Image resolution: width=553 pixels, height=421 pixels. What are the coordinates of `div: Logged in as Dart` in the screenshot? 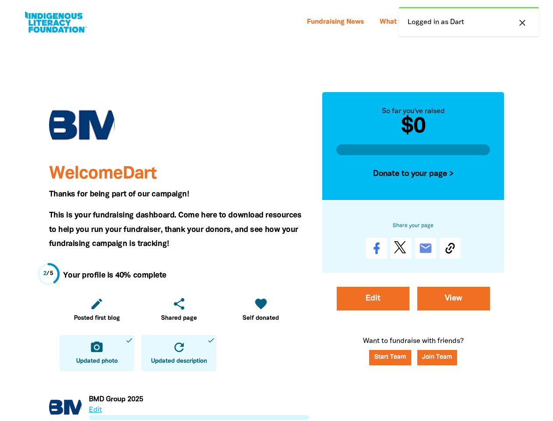 It's located at (469, 21).